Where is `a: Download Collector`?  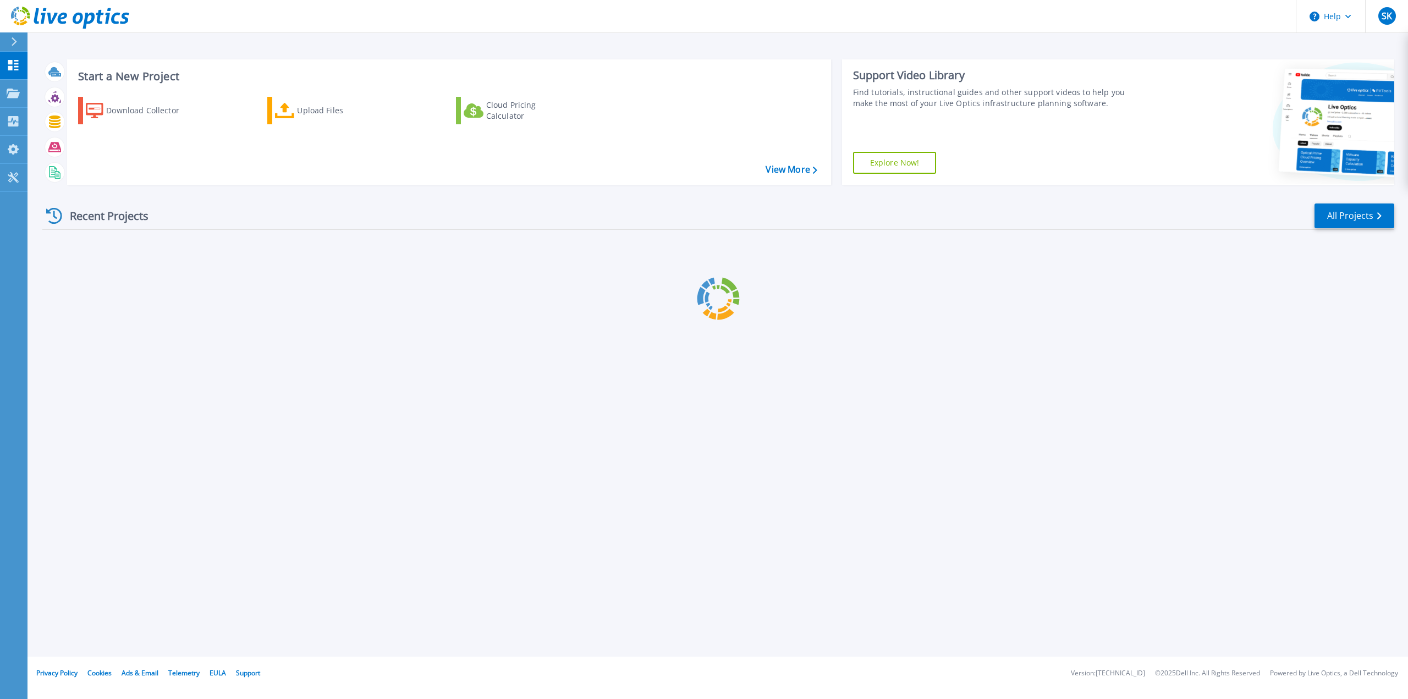
a: Download Collector is located at coordinates (139, 111).